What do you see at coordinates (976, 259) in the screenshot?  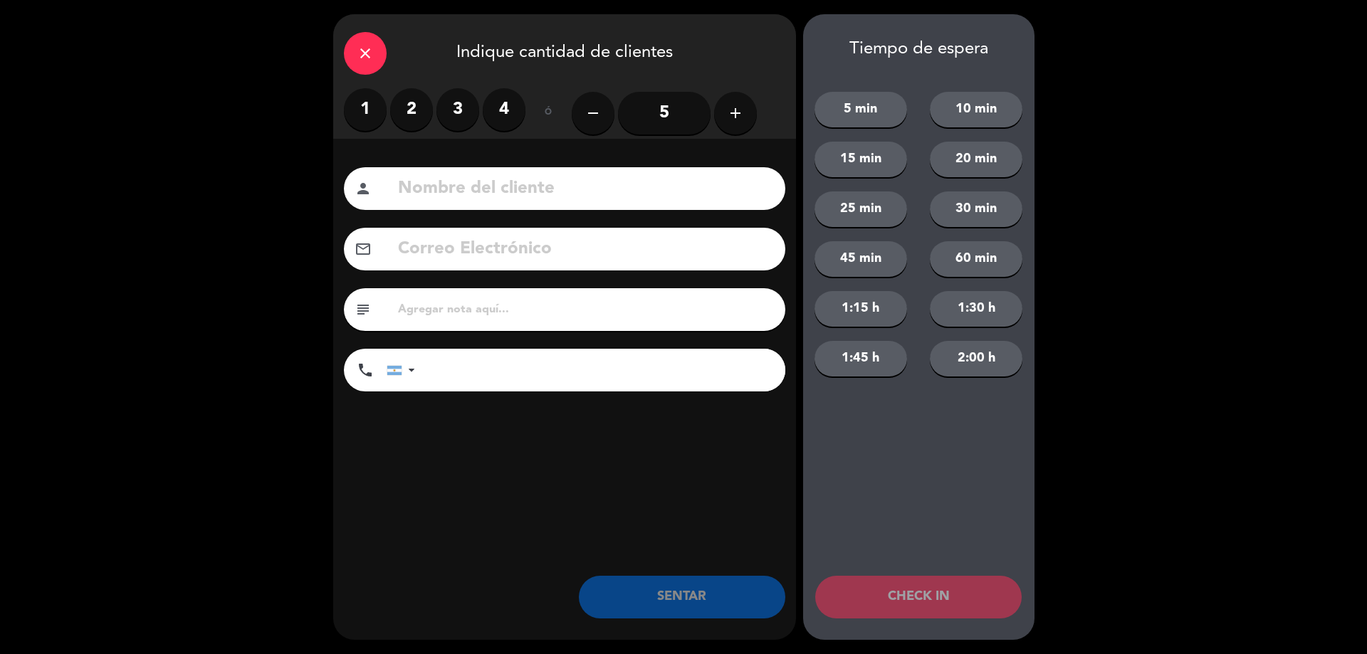 I see `button: 60 min` at bounding box center [976, 259].